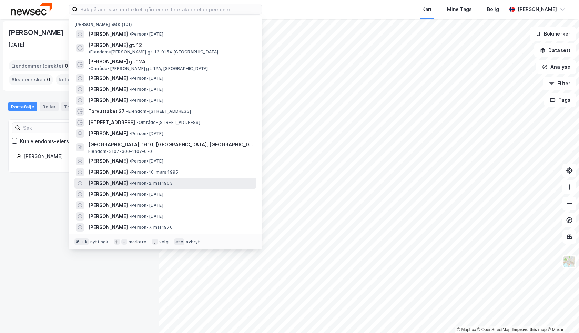 This screenshot has height=333, width=579. What do you see at coordinates (151, 183) in the screenshot?
I see `span: Person • 2. mai 1963` at bounding box center [151, 183].